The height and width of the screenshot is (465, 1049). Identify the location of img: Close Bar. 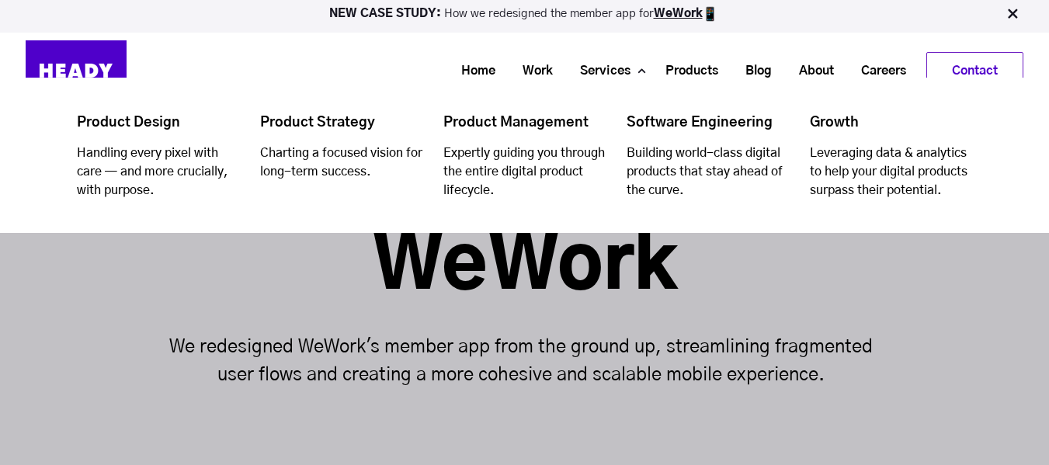
(1013, 14).